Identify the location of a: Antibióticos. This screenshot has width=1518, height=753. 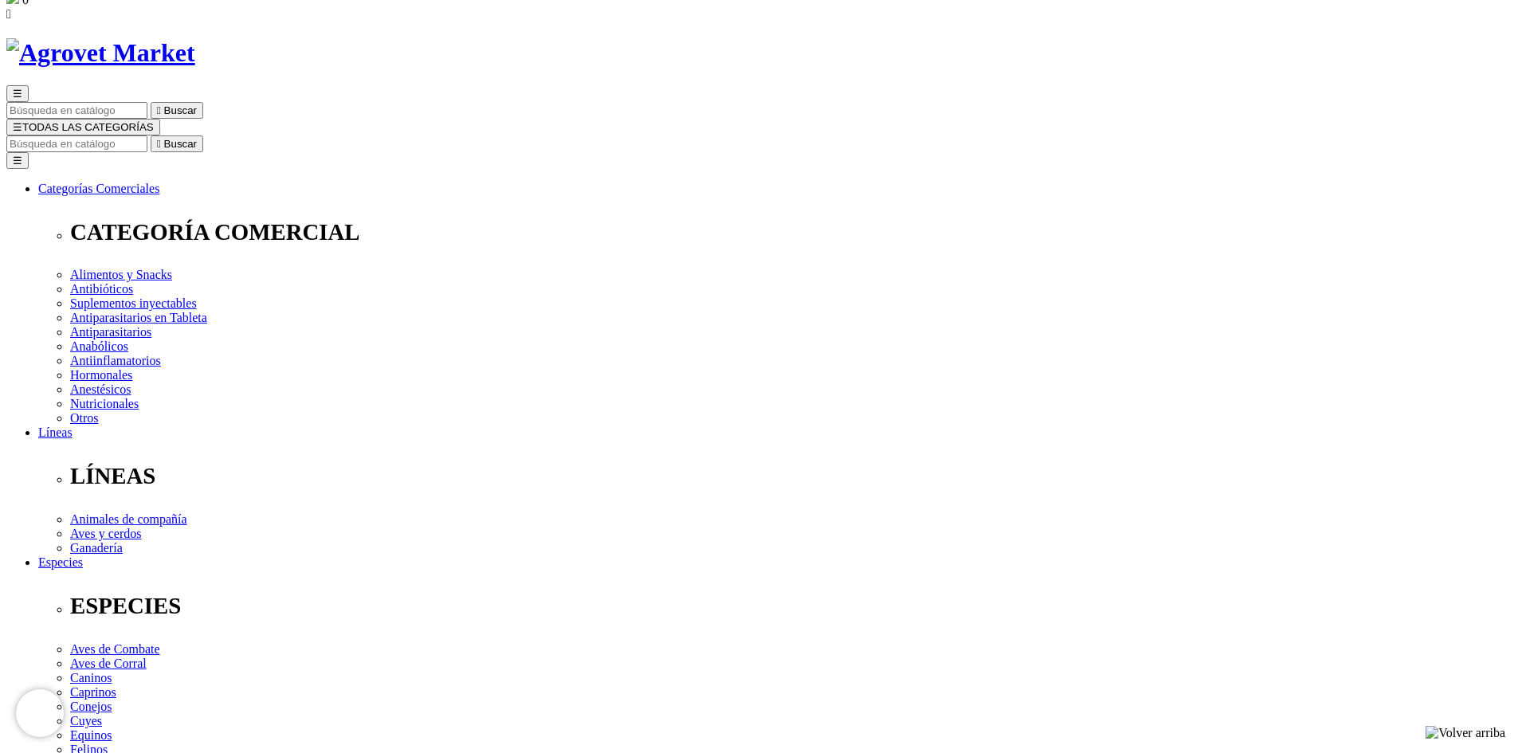
(101, 288).